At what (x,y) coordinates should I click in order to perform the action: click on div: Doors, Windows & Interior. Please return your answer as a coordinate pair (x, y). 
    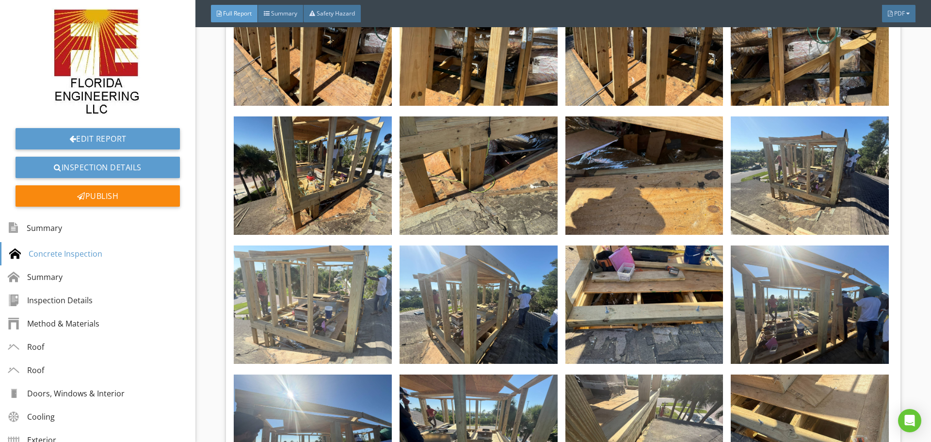
    Looking at the image, I should click on (66, 393).